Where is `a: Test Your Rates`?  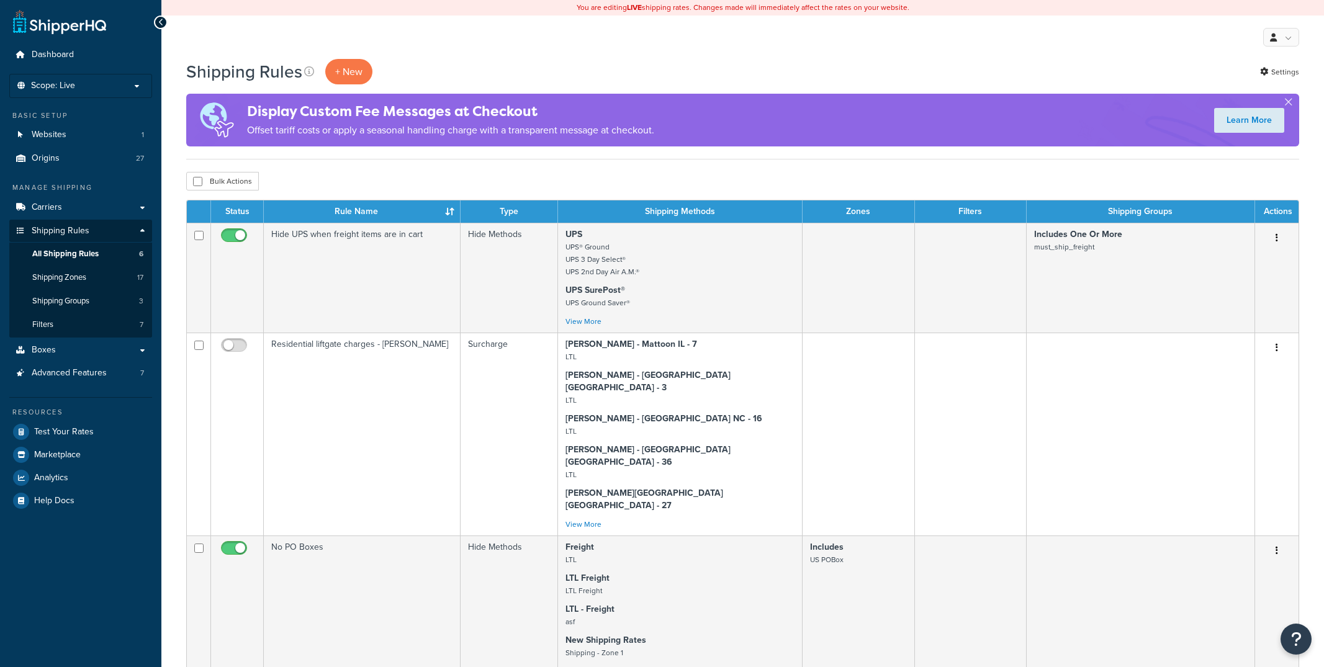
a: Test Your Rates is located at coordinates (81, 432).